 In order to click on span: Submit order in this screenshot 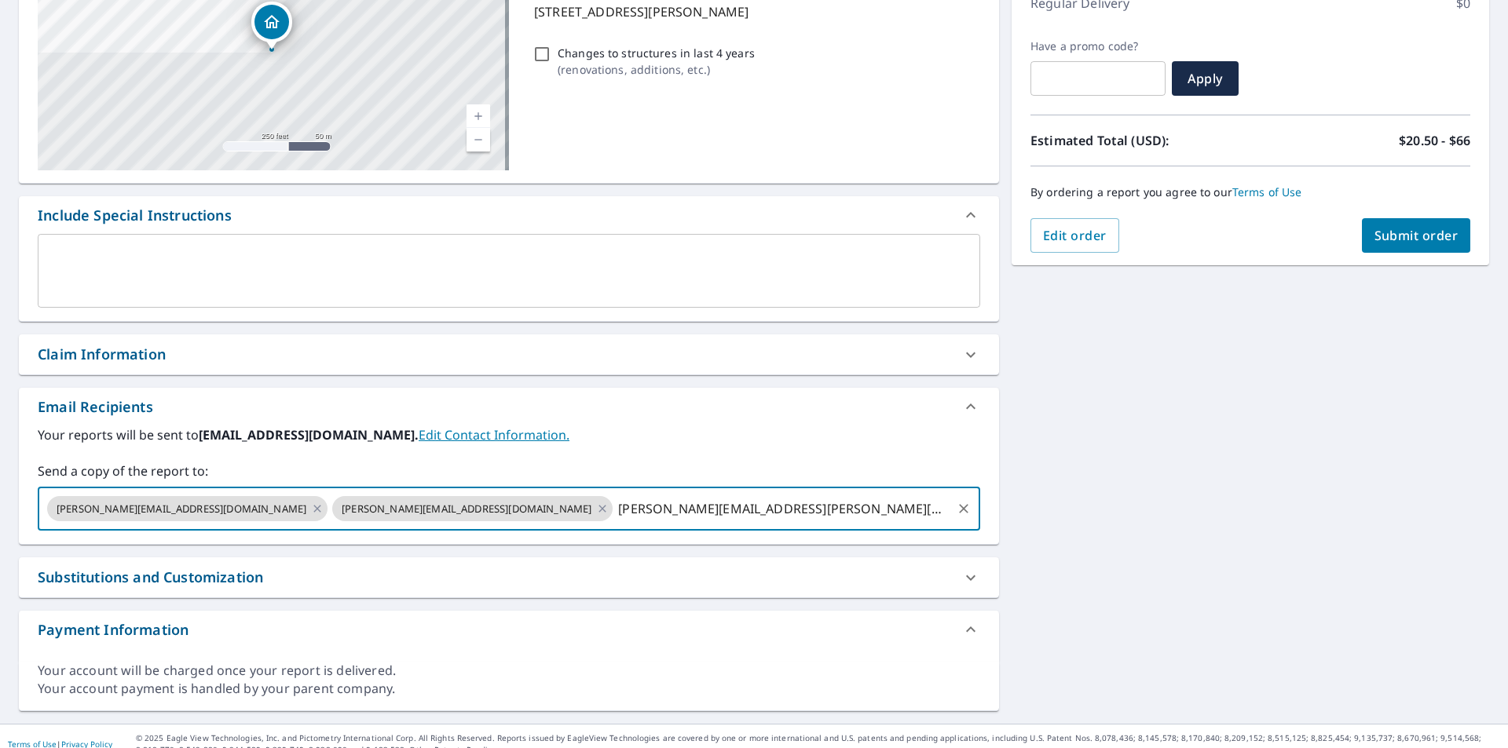, I will do `click(1416, 236)`.